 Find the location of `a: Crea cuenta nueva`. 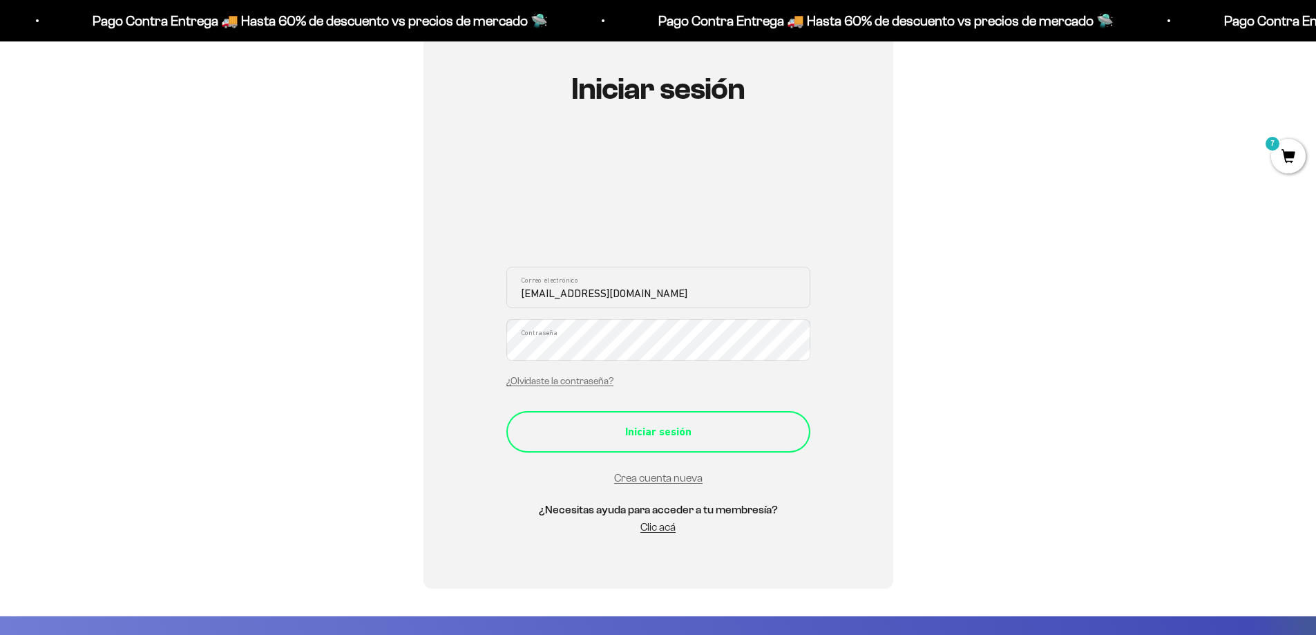

a: Crea cuenta nueva is located at coordinates (658, 477).